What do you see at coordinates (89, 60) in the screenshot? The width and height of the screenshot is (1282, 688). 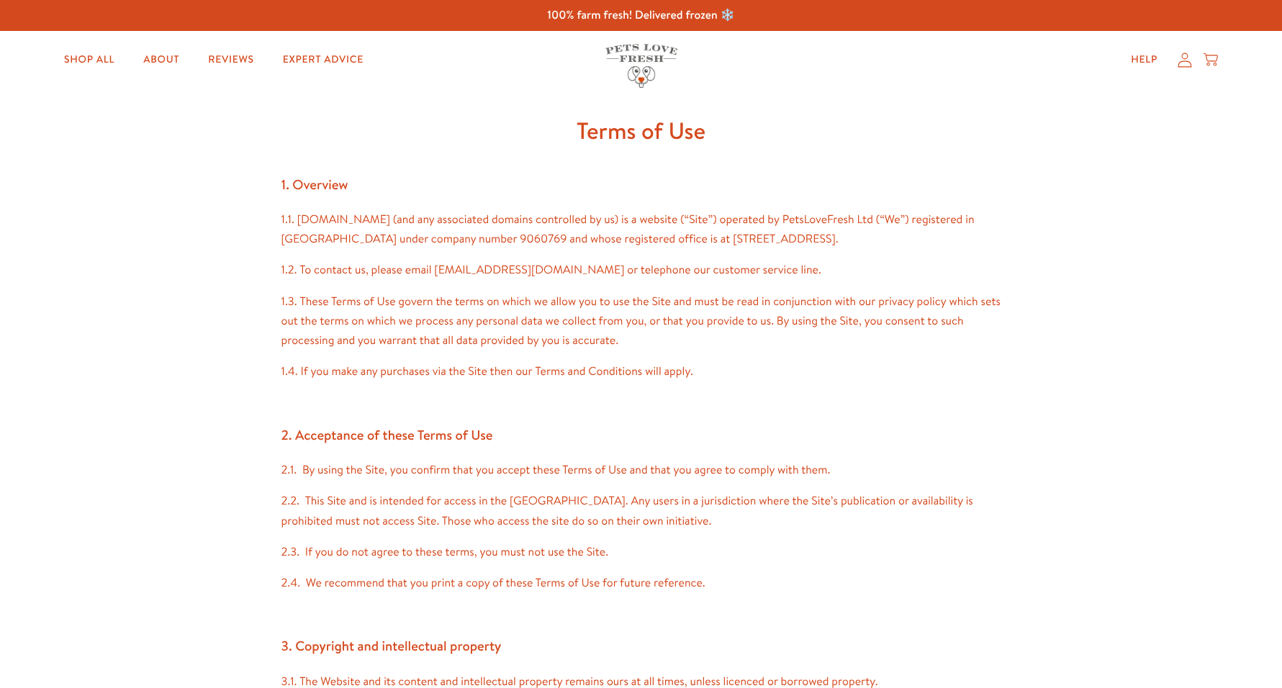 I see `a: Shop All` at bounding box center [89, 60].